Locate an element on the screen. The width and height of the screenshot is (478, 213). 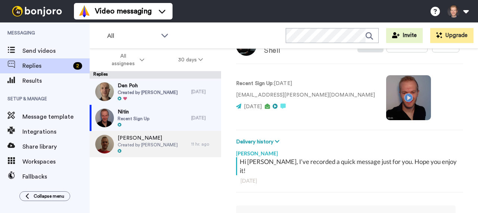
span: Send videos is located at coordinates (56, 51).